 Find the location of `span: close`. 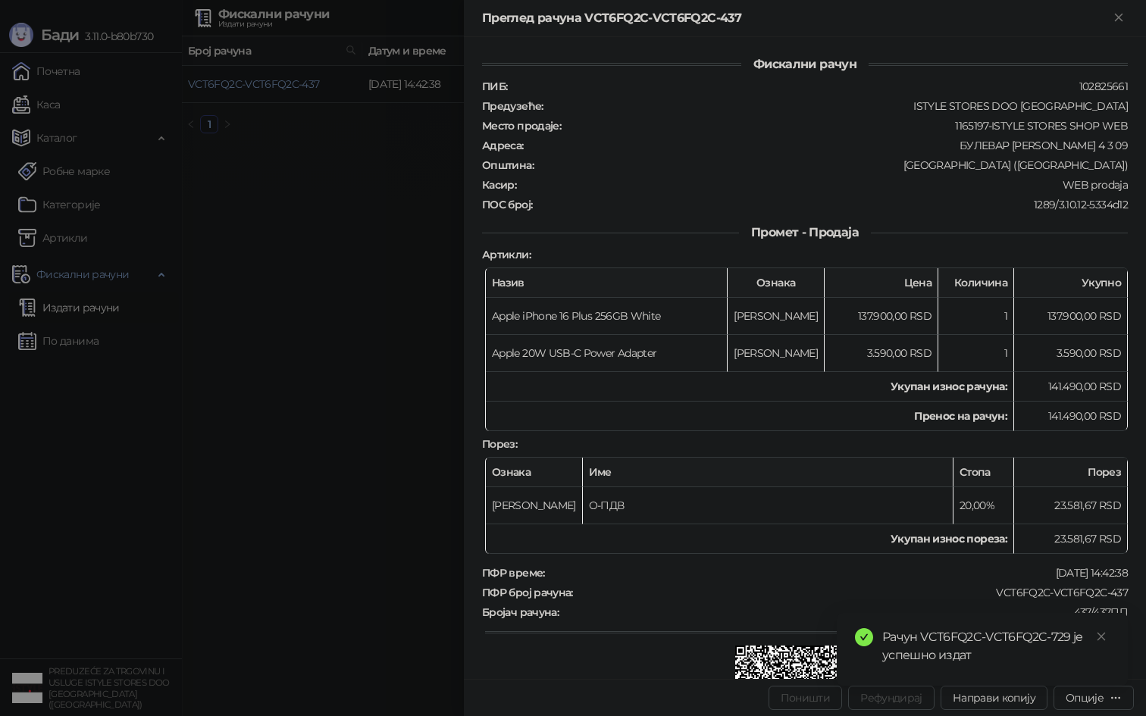

span: close is located at coordinates (1101, 636).